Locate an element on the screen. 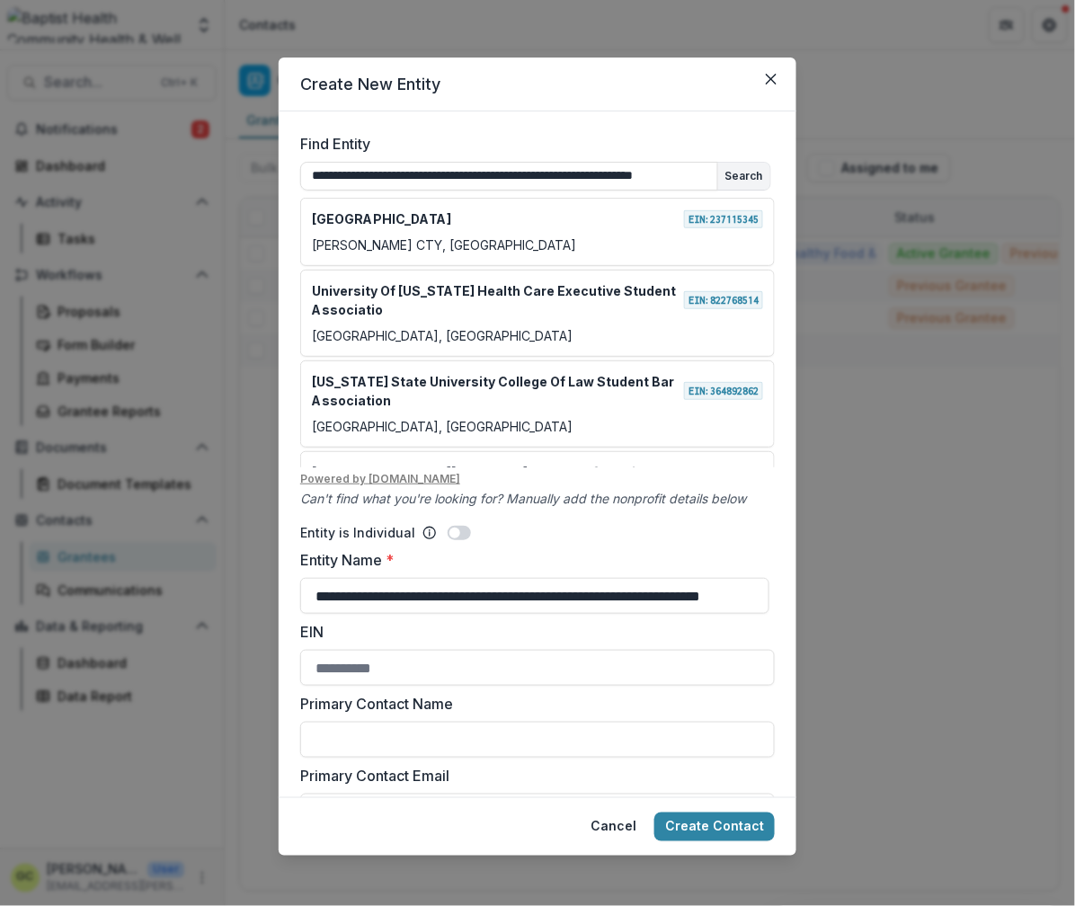  button: Close is located at coordinates (771, 79).